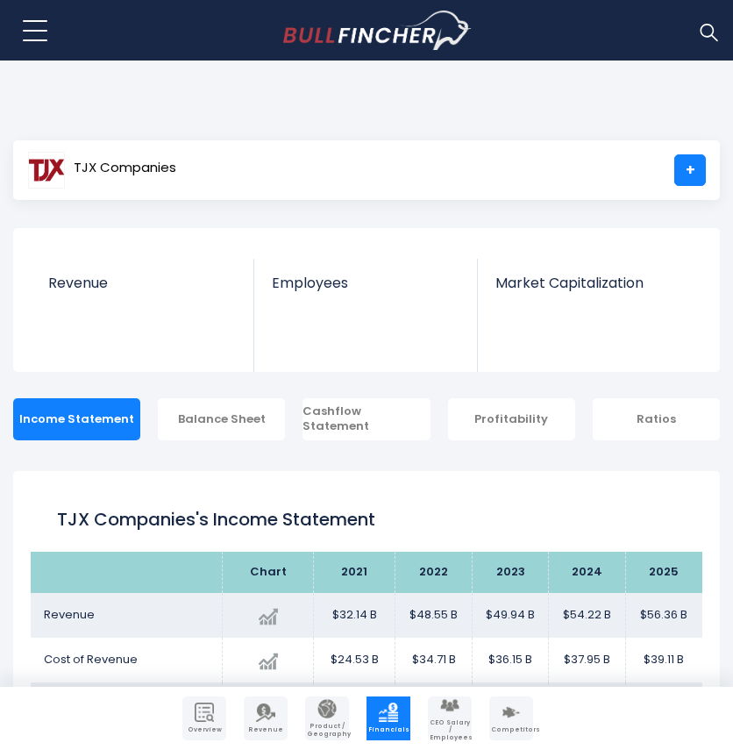 The height and width of the screenshot is (750, 733). I want to click on th: 2022, so click(434, 572).